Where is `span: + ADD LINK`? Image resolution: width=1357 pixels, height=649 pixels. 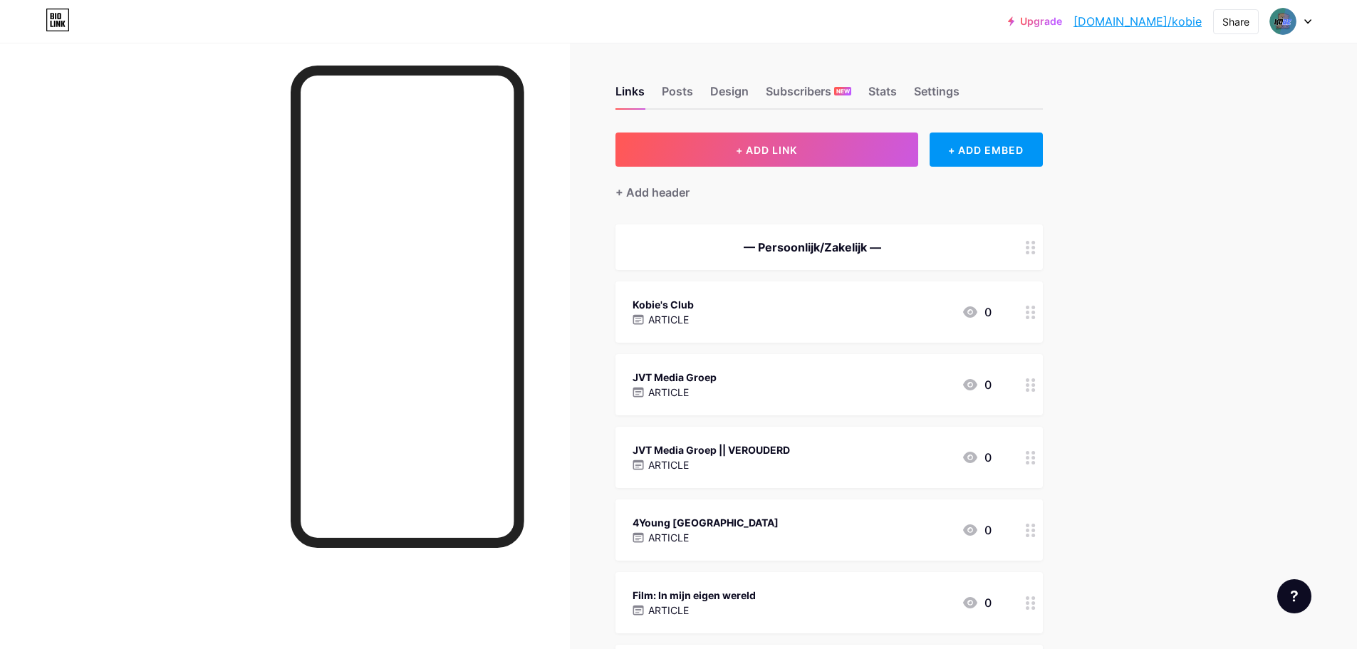
span: + ADD LINK is located at coordinates (767, 150).